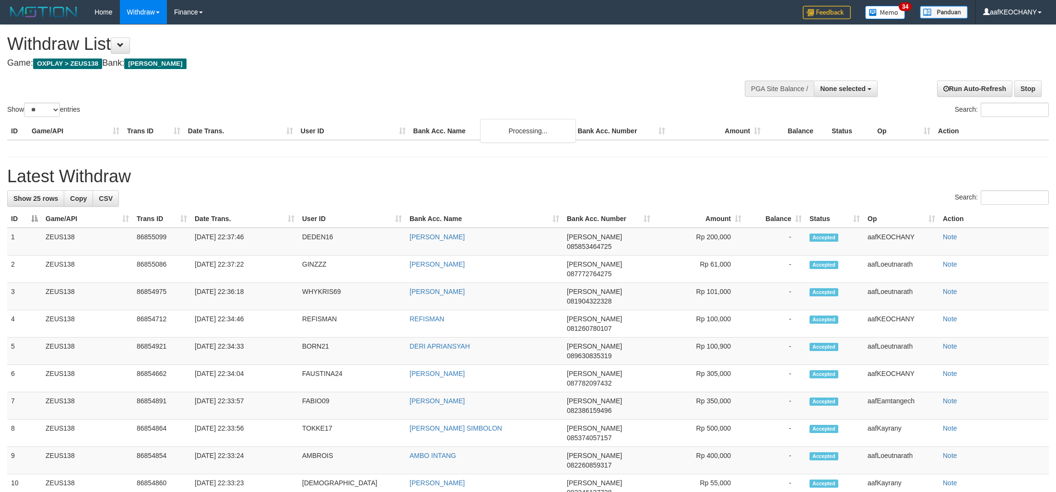  What do you see at coordinates (700, 378) in the screenshot?
I see `td: Rp 305,000` at bounding box center [700, 378].